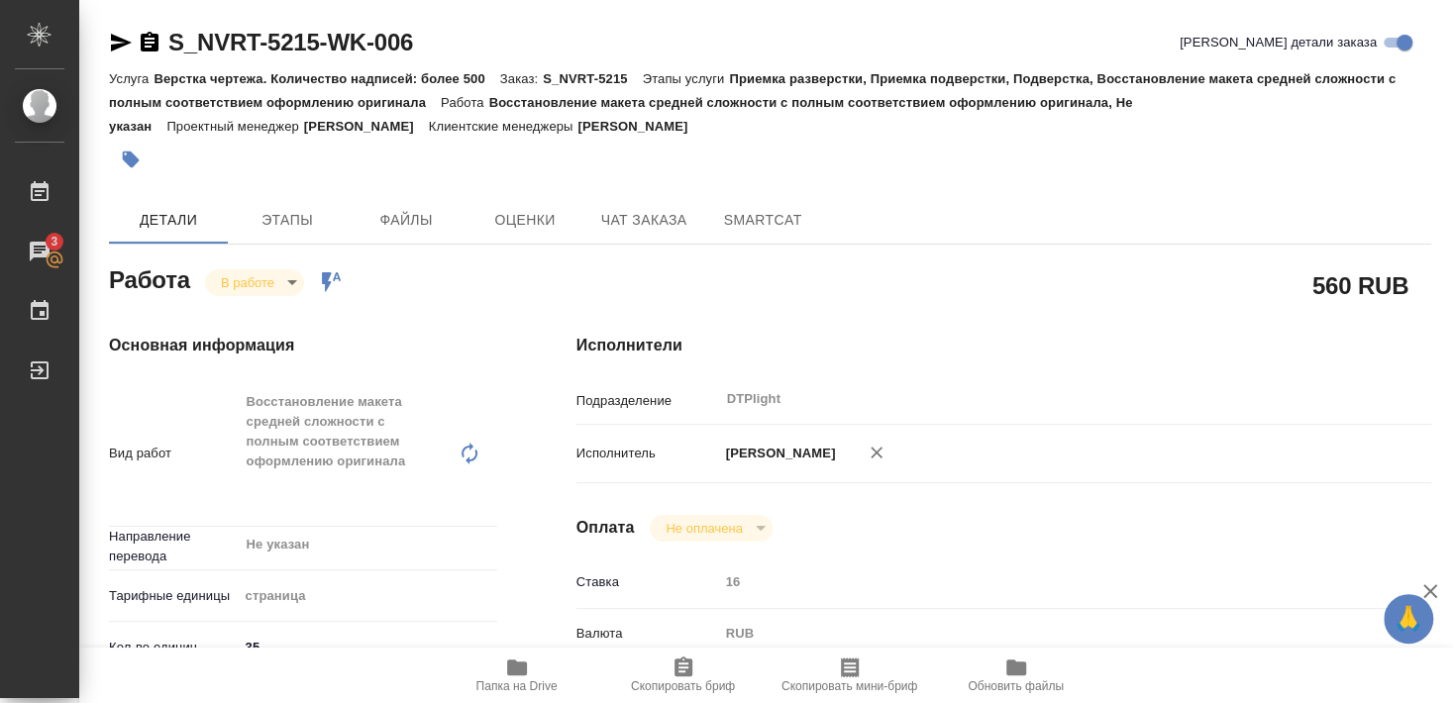  Describe the element at coordinates (248, 282) in the screenshot. I see `button: В работе` at that location.